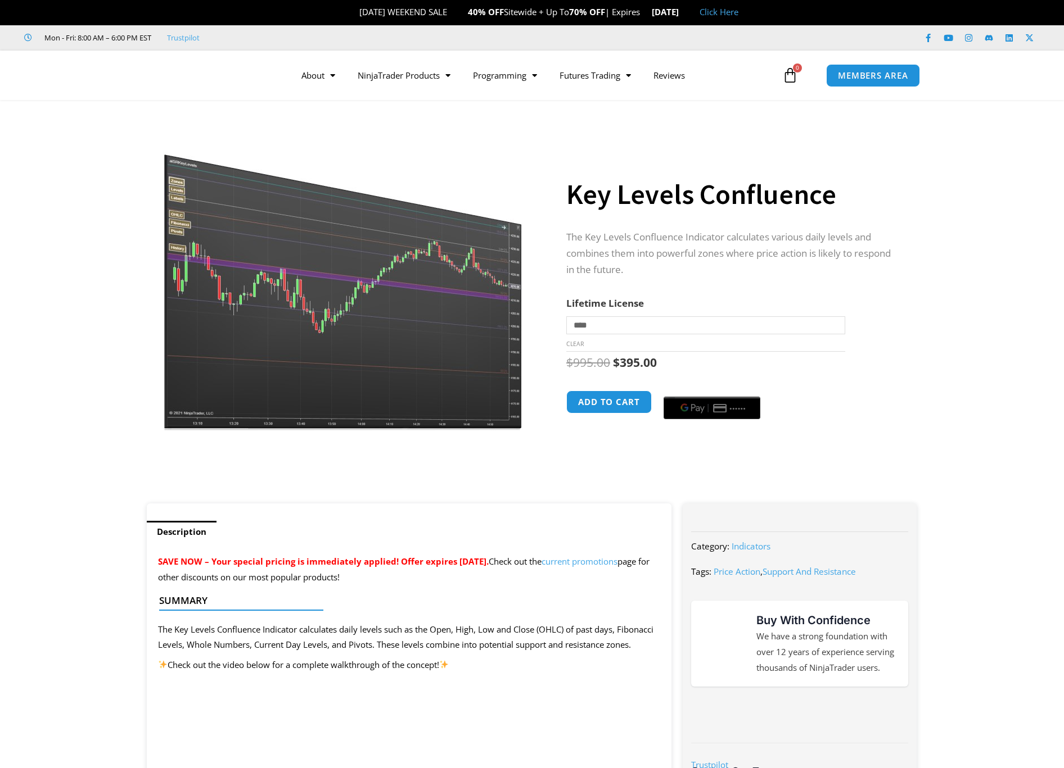  What do you see at coordinates (409, 666) in the screenshot?
I see `p: Check out the video below for a complete walkthrough of the concept!` at bounding box center [409, 666].